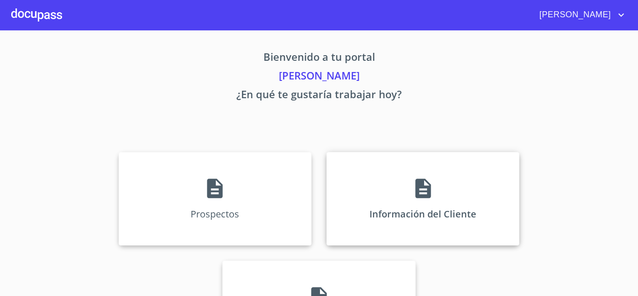 The height and width of the screenshot is (296, 638). What do you see at coordinates (319, 58) in the screenshot?
I see `p: Bienvenido a tu portal` at bounding box center [319, 58].